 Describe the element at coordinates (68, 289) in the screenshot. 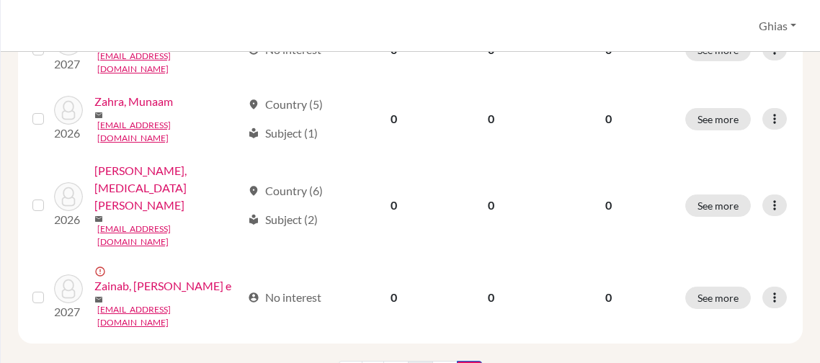

I see `img: Zainab, Haya e` at that location.